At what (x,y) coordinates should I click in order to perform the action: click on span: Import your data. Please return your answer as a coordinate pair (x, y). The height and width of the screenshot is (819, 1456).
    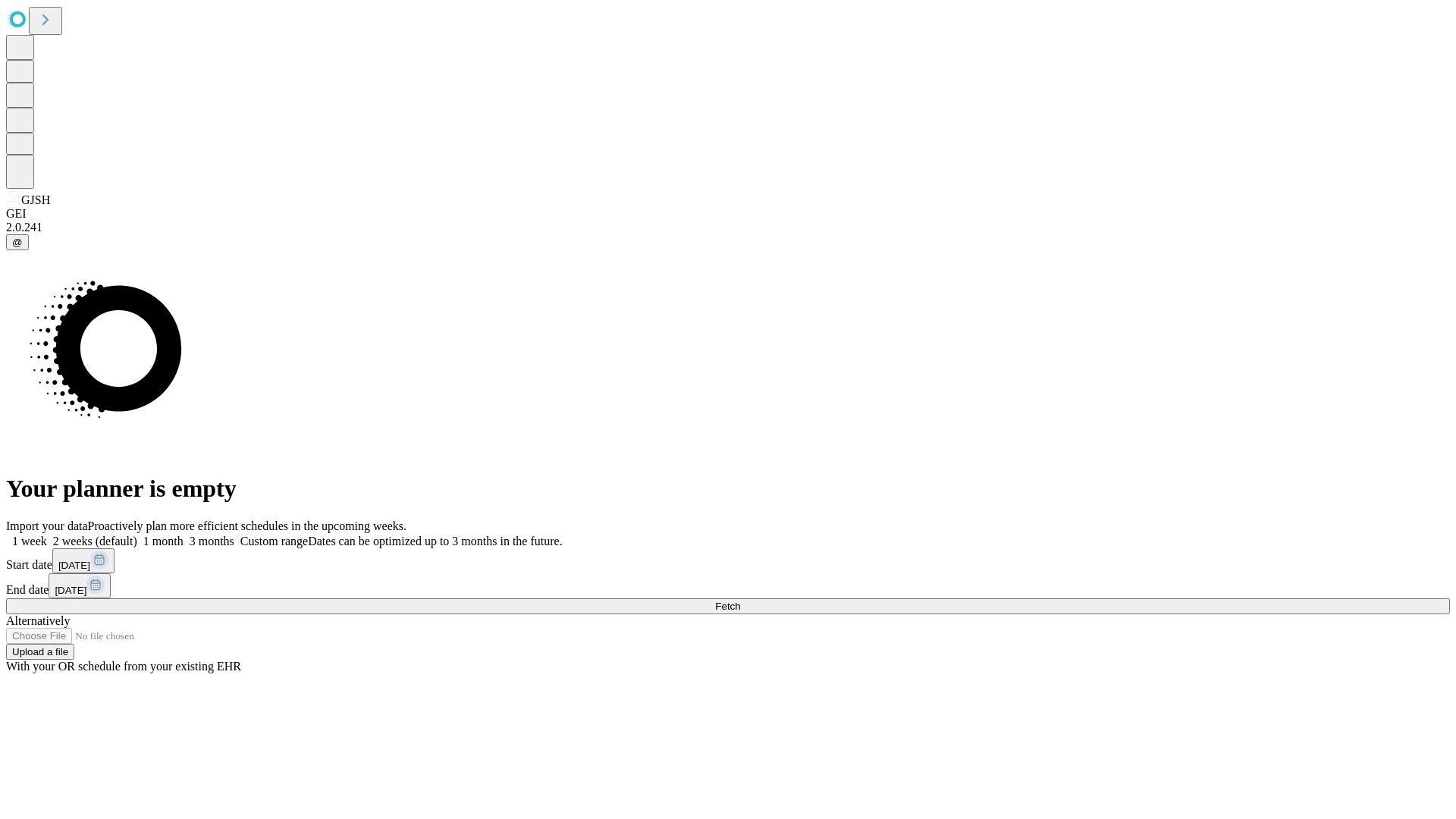
    Looking at the image, I should click on (47, 526).